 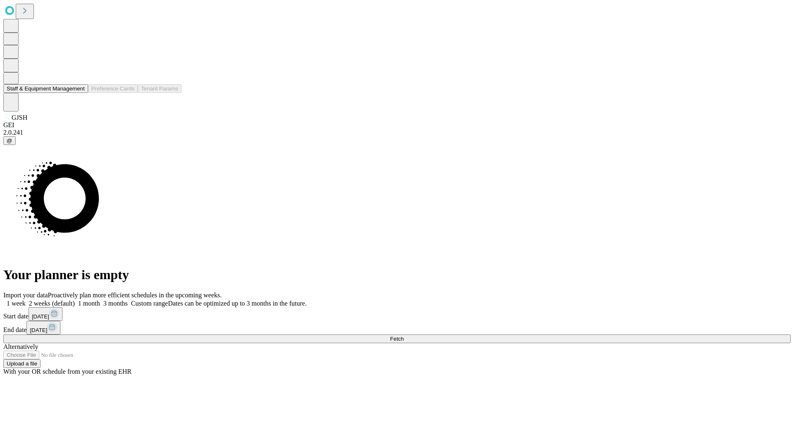 I want to click on button: Staff & Equipment Management, so click(x=45, y=88).